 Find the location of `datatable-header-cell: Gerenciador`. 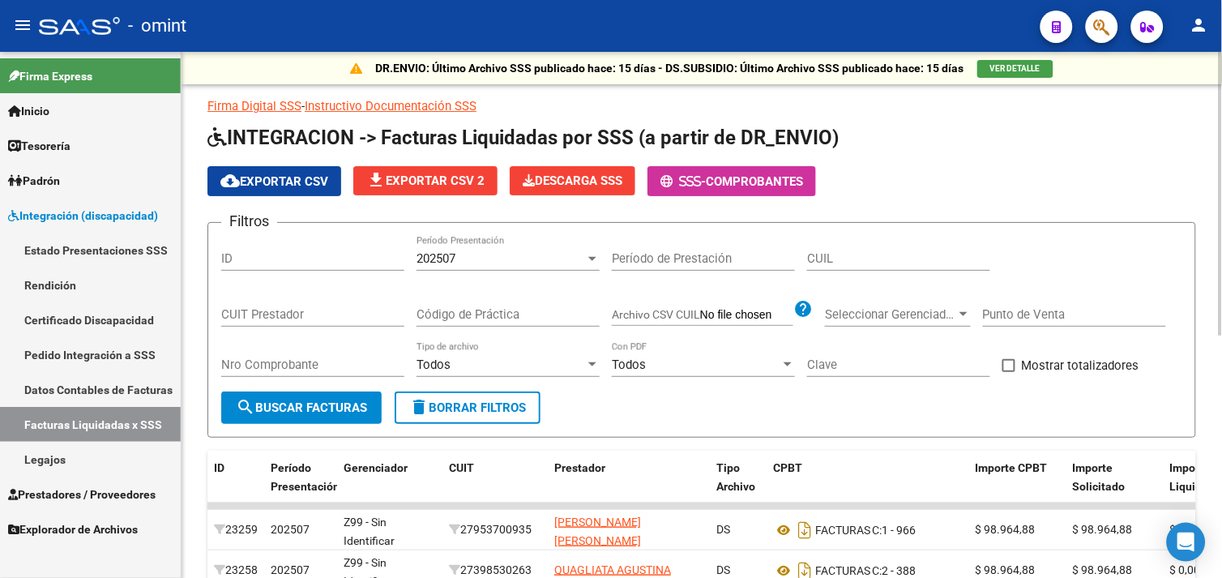

datatable-header-cell: Gerenciador is located at coordinates (390, 486).